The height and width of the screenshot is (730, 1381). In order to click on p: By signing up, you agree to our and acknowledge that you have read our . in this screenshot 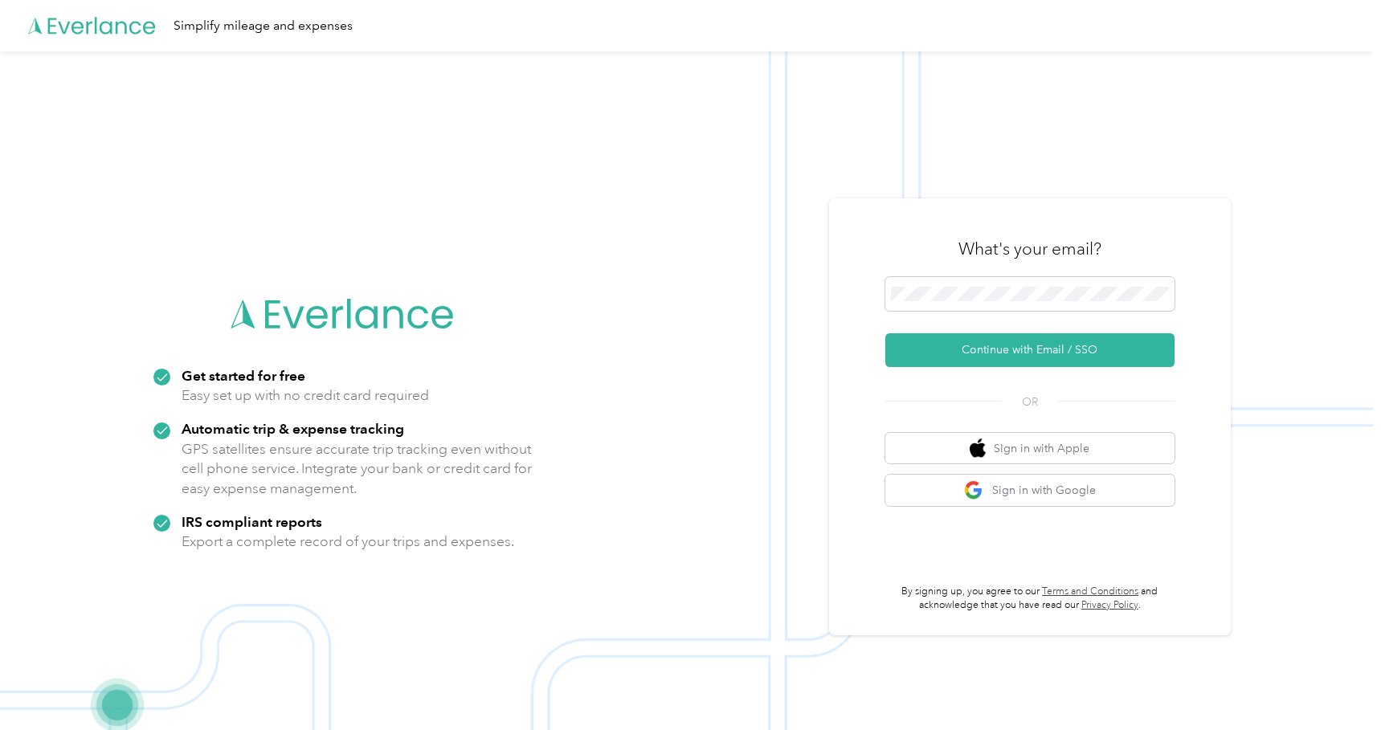, I will do `click(1030, 599)`.